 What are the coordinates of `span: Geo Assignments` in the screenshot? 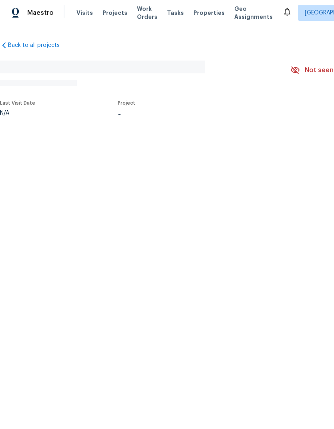 It's located at (254, 13).